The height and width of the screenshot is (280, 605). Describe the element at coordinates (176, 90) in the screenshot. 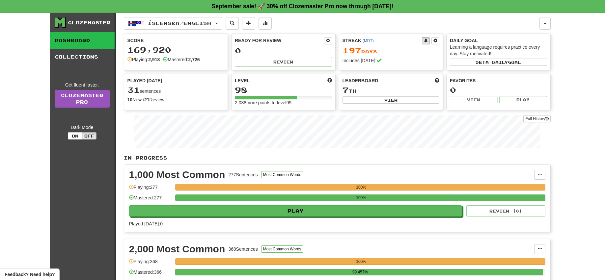

I see `div: sentences` at that location.